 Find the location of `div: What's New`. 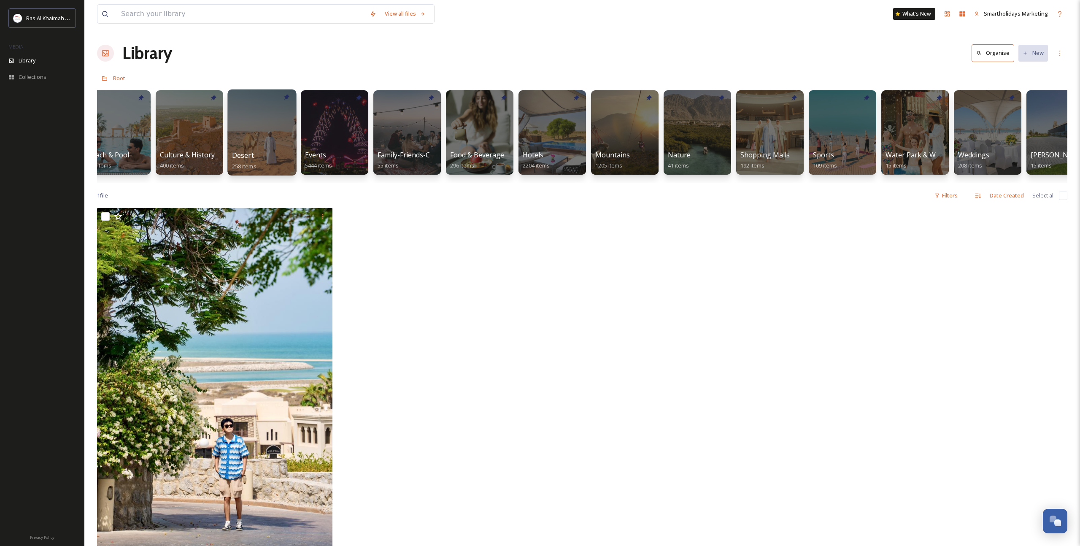

div: What's New is located at coordinates (914, 14).